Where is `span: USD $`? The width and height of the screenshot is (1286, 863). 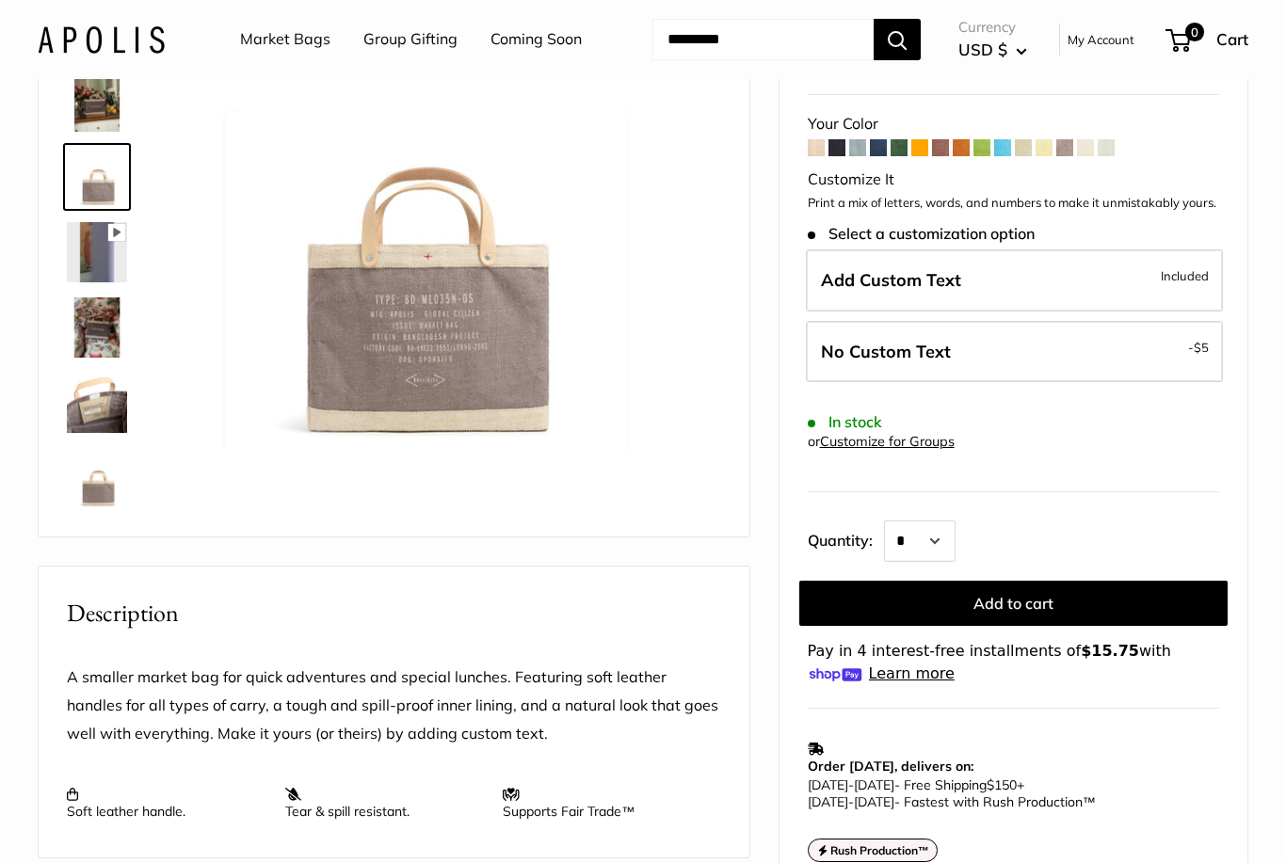
span: USD $ is located at coordinates (983, 49).